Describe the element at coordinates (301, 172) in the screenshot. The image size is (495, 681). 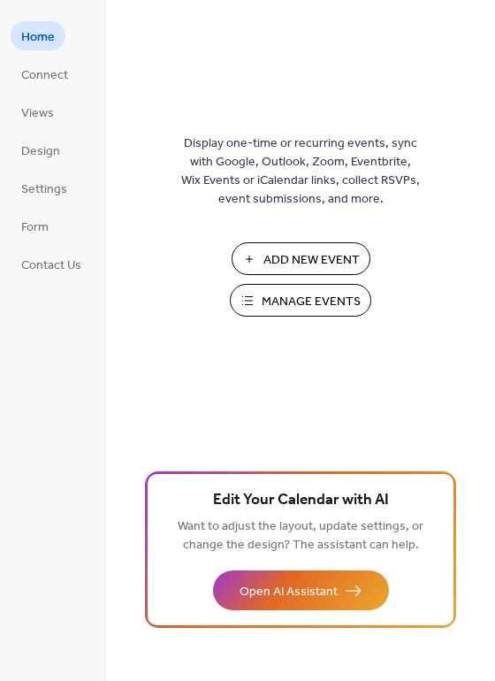
I see `span: Display one-time or recurring events, sync with Google, Outlook, Zoom, Eventbrite, Wix Events or ...` at that location.